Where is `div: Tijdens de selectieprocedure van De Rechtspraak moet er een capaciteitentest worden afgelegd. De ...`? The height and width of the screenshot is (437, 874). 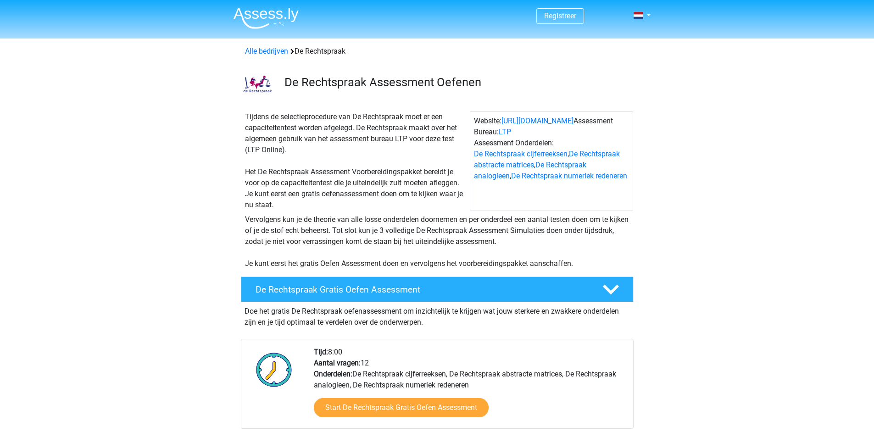
div: Tijdens de selectieprocedure van De Rechtspraak moet er een capaciteitentest worden afgelegd. De ... is located at coordinates (355, 161).